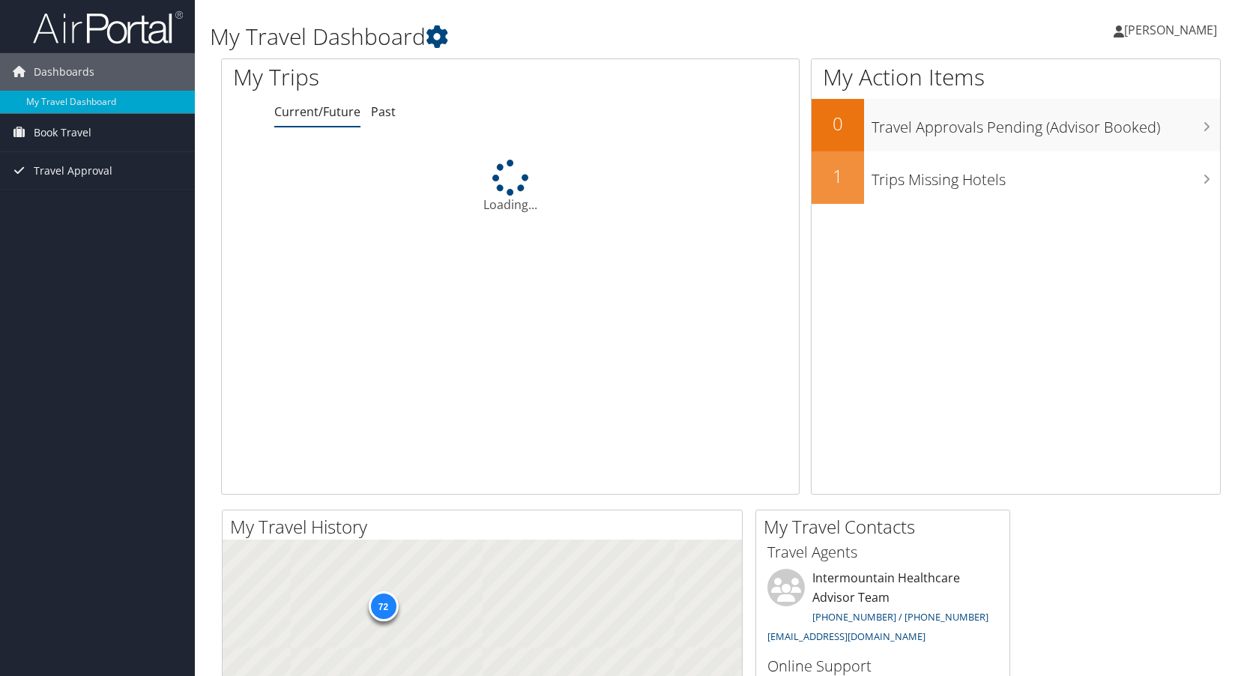  Describe the element at coordinates (550, 37) in the screenshot. I see `h1: My Travel Dashboard` at that location.